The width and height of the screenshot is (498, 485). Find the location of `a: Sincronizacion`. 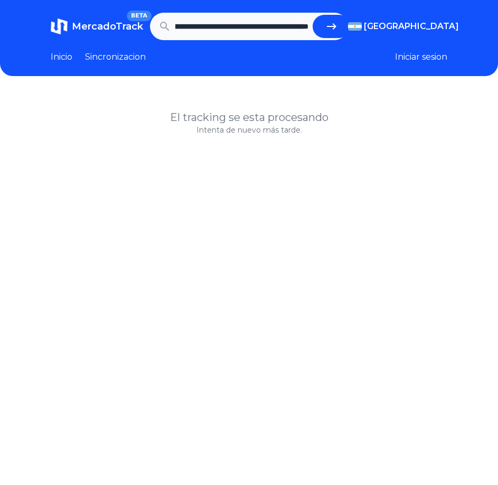

a: Sincronizacion is located at coordinates (115, 57).